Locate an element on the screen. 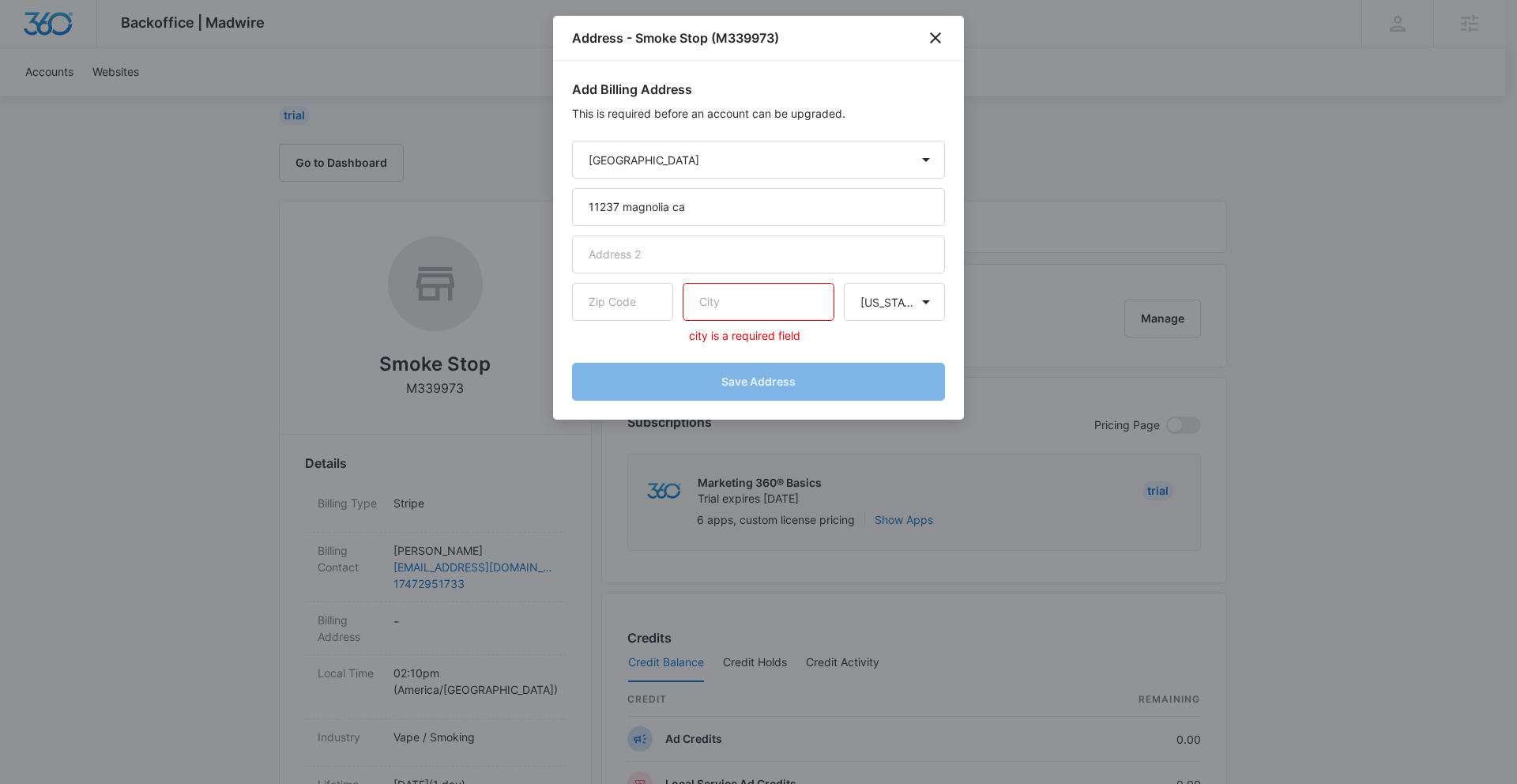 The width and height of the screenshot is (1517, 784). p: This is required before an account can be upgraded. is located at coordinates (758, 113).